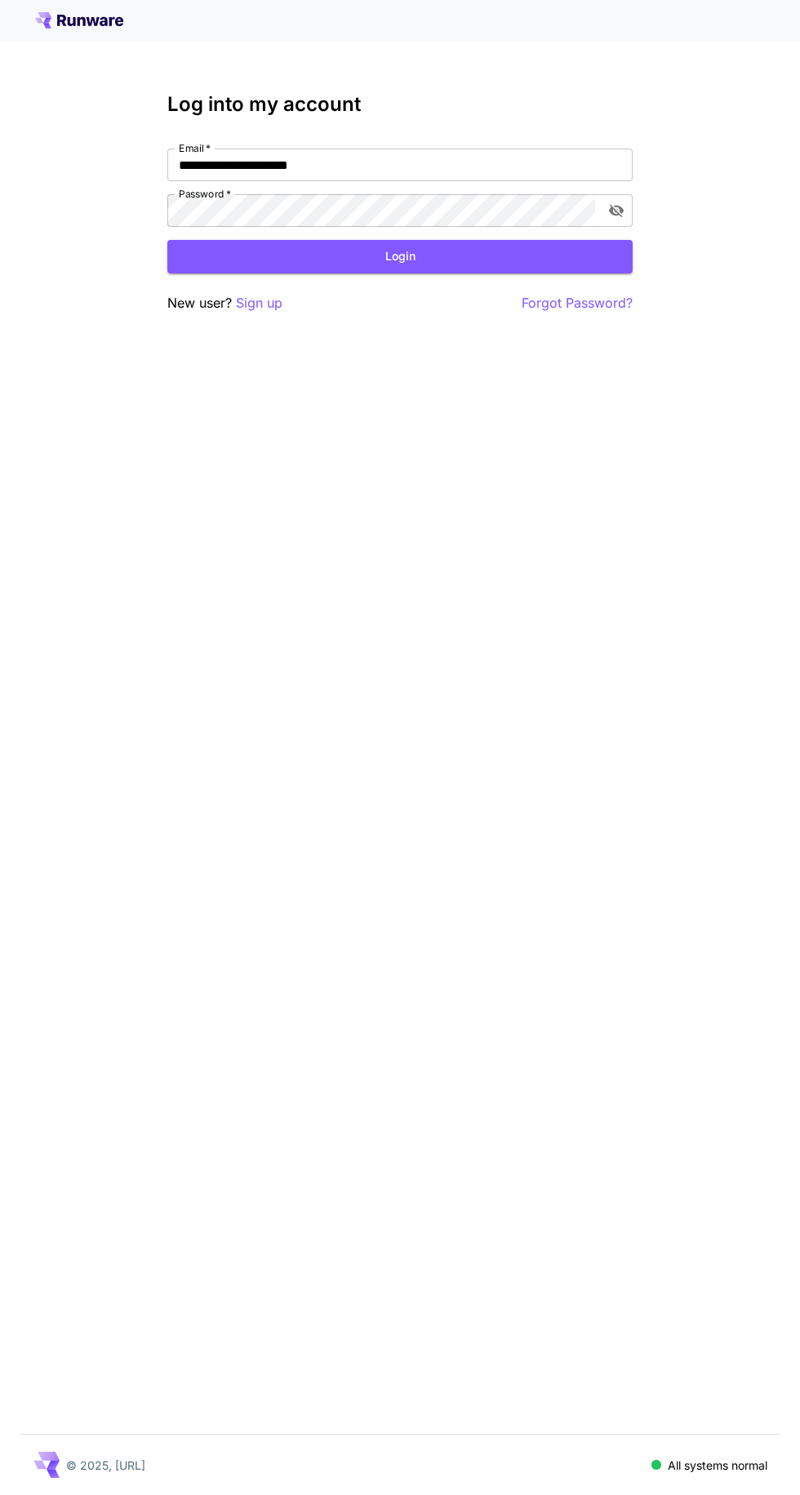  What do you see at coordinates (577, 303) in the screenshot?
I see `button: Forgot Password?` at bounding box center [577, 303].